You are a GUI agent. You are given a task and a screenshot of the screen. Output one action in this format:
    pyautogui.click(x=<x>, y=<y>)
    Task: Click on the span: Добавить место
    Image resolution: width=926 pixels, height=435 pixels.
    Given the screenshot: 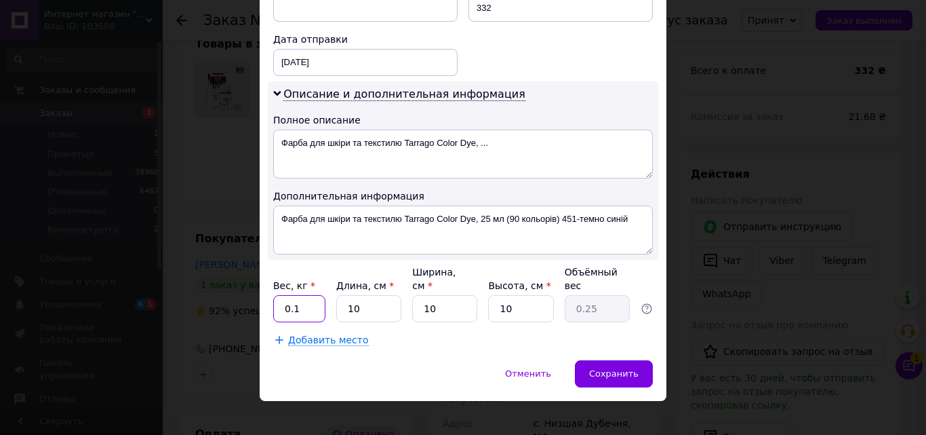 What is the action you would take?
    pyautogui.click(x=328, y=340)
    